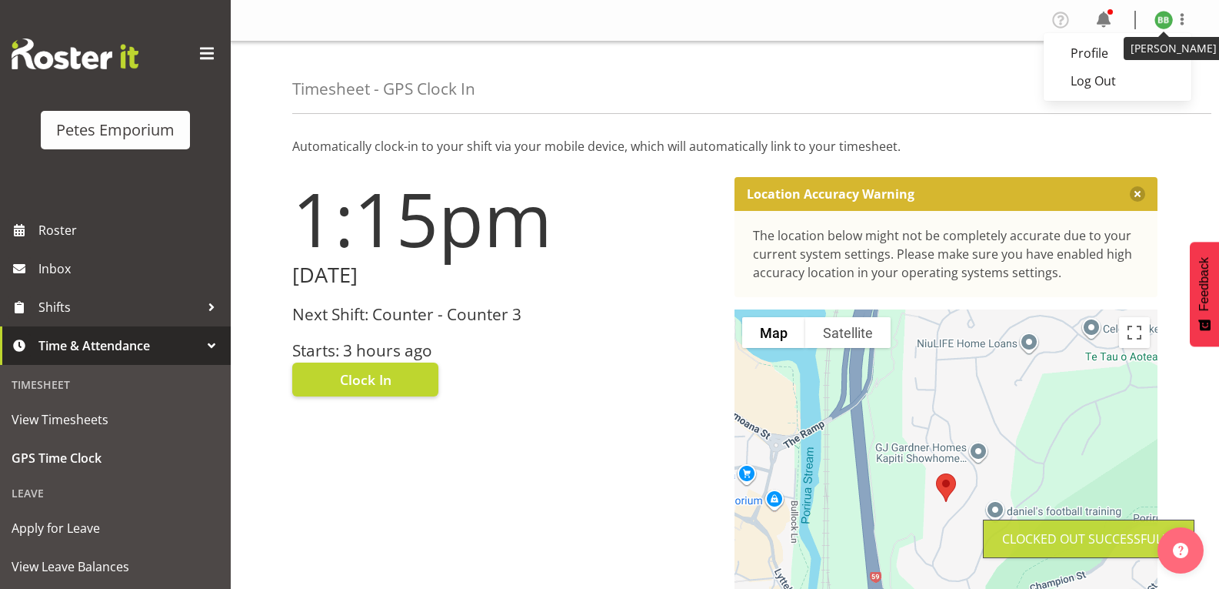 This screenshot has height=589, width=1219. What do you see at coordinates (119, 307) in the screenshot?
I see `span: Shifts` at bounding box center [119, 307].